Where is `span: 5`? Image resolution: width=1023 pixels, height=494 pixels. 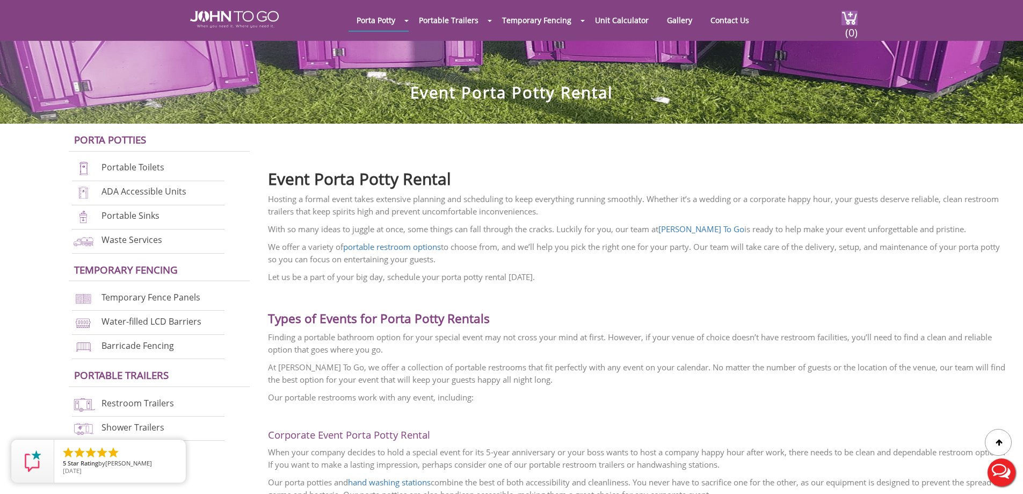 span: 5 is located at coordinates (64, 463).